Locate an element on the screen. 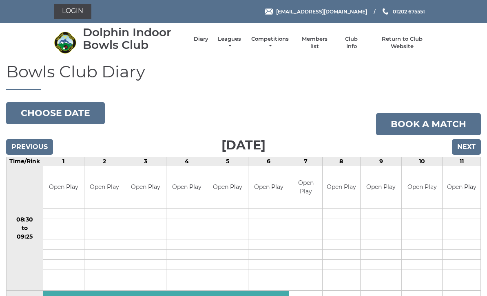 This screenshot has height=296, width=487. a: Book a match is located at coordinates (428, 124).